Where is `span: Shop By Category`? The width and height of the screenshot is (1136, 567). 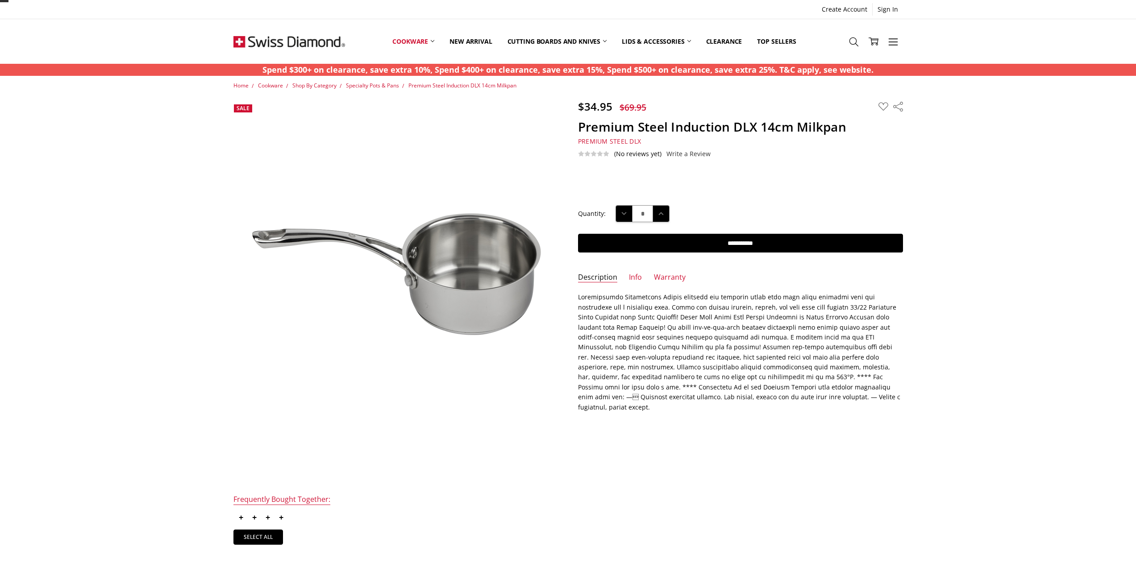
span: Shop By Category is located at coordinates (314, 85).